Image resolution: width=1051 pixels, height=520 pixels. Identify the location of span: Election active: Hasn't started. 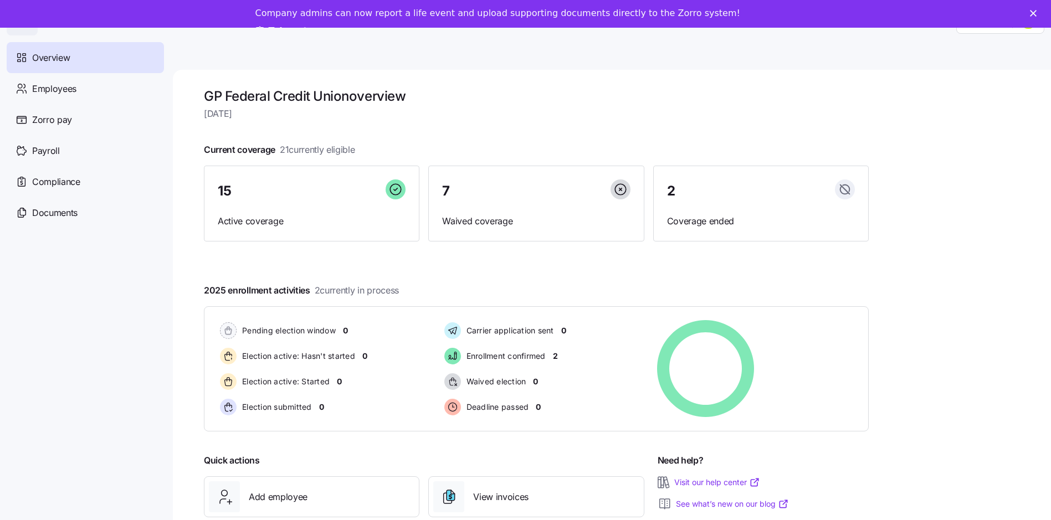
(297, 356).